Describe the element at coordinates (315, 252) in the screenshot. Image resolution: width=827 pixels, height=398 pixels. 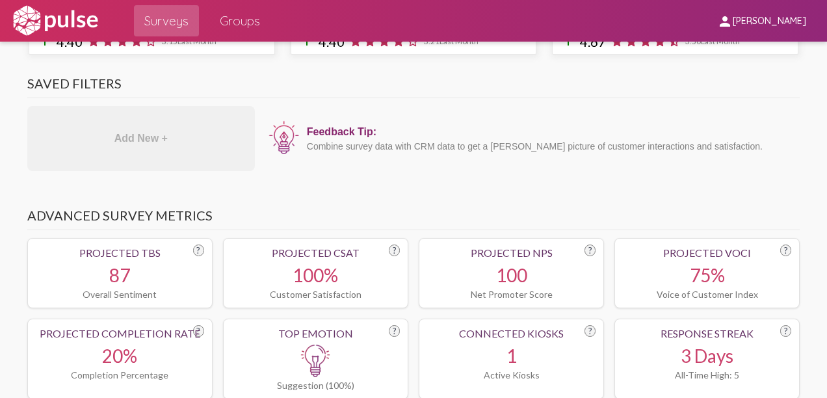
I see `div: Projected CSAT` at that location.